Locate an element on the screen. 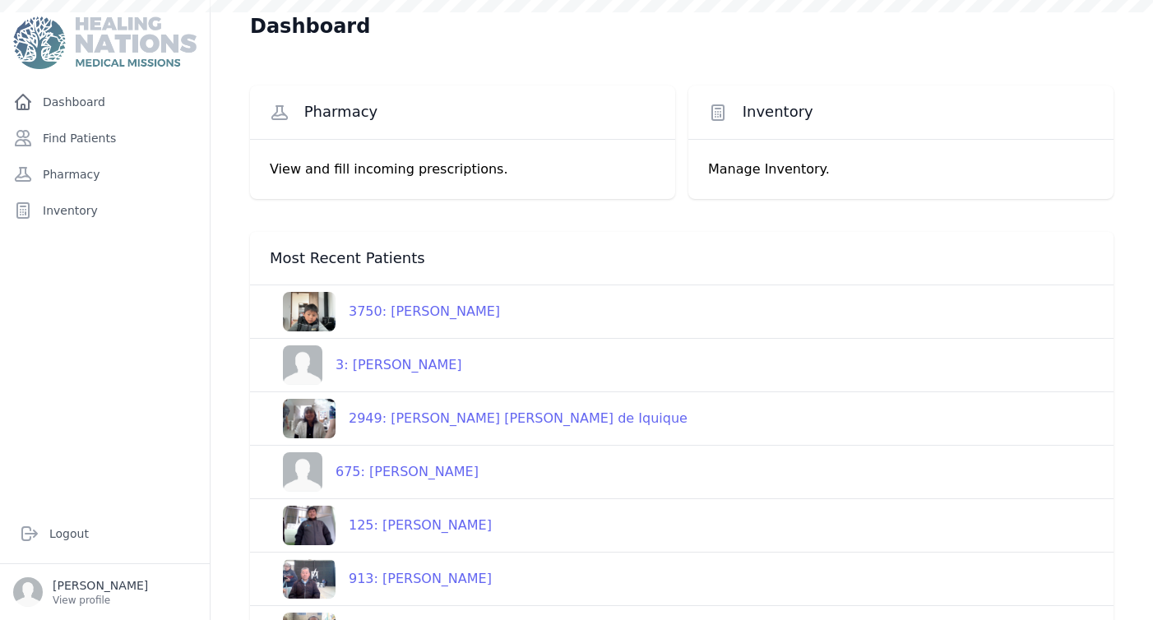 Image resolution: width=1153 pixels, height=620 pixels. a: Find Patients is located at coordinates (104, 138).